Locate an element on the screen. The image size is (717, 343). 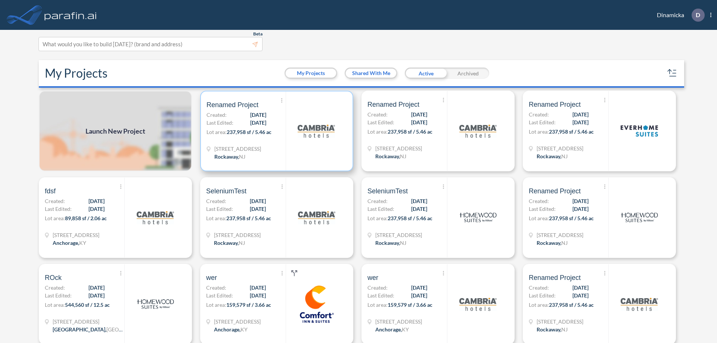
div: Dinamicka is located at coordinates (678, 15).